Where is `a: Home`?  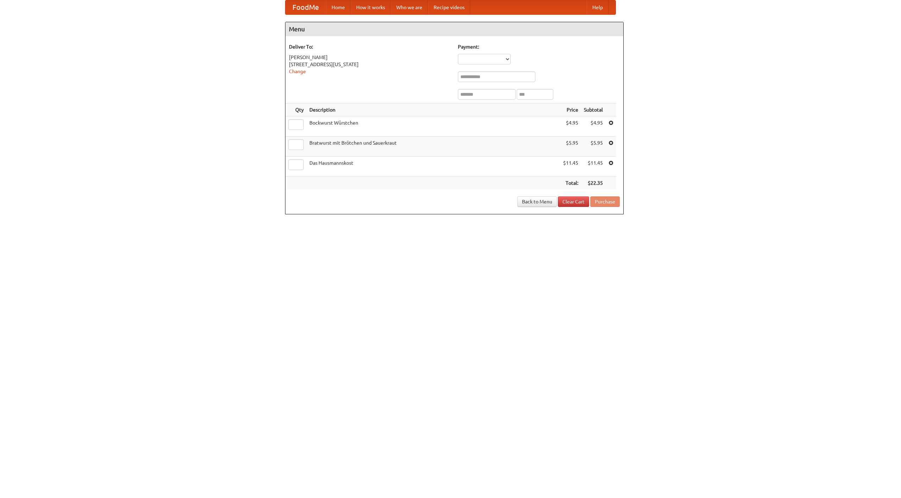 a: Home is located at coordinates (338, 7).